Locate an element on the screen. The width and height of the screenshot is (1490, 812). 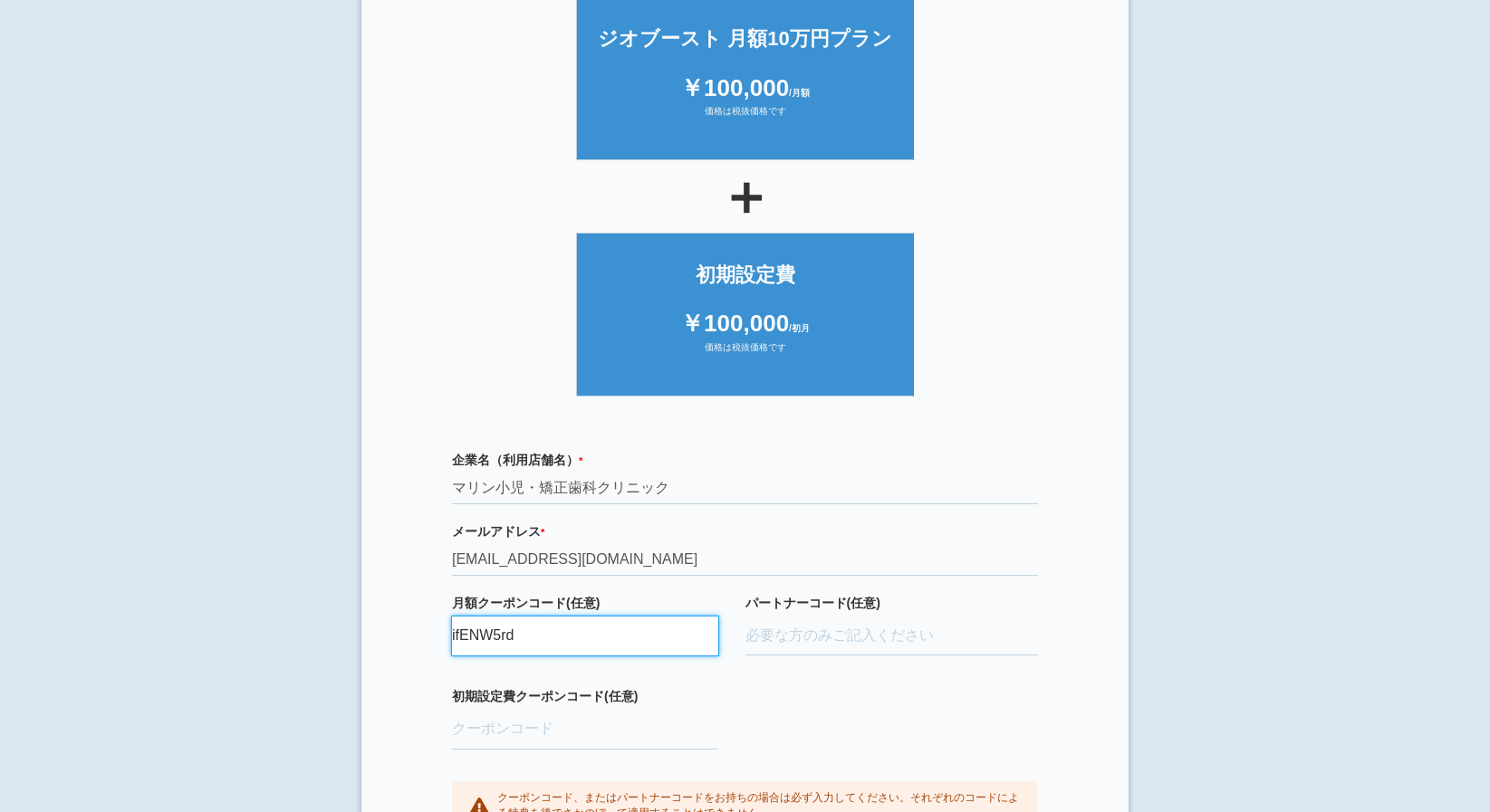
span: /初月 is located at coordinates (799, 328).